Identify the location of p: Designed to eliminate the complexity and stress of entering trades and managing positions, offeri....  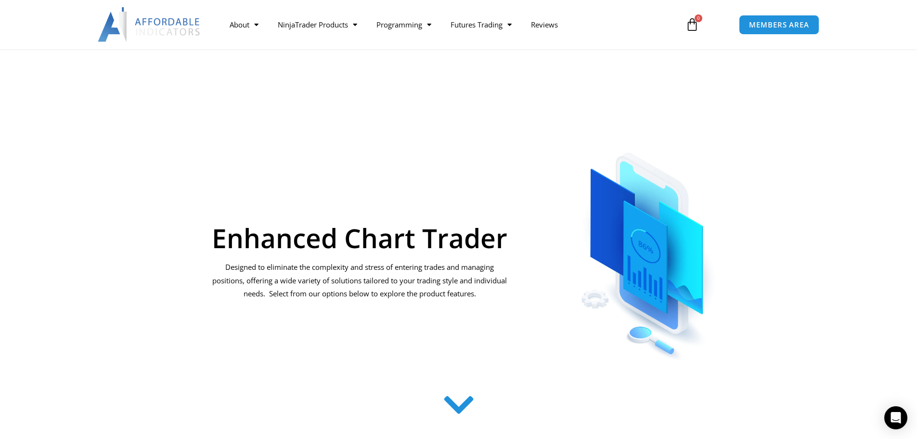
(360, 281).